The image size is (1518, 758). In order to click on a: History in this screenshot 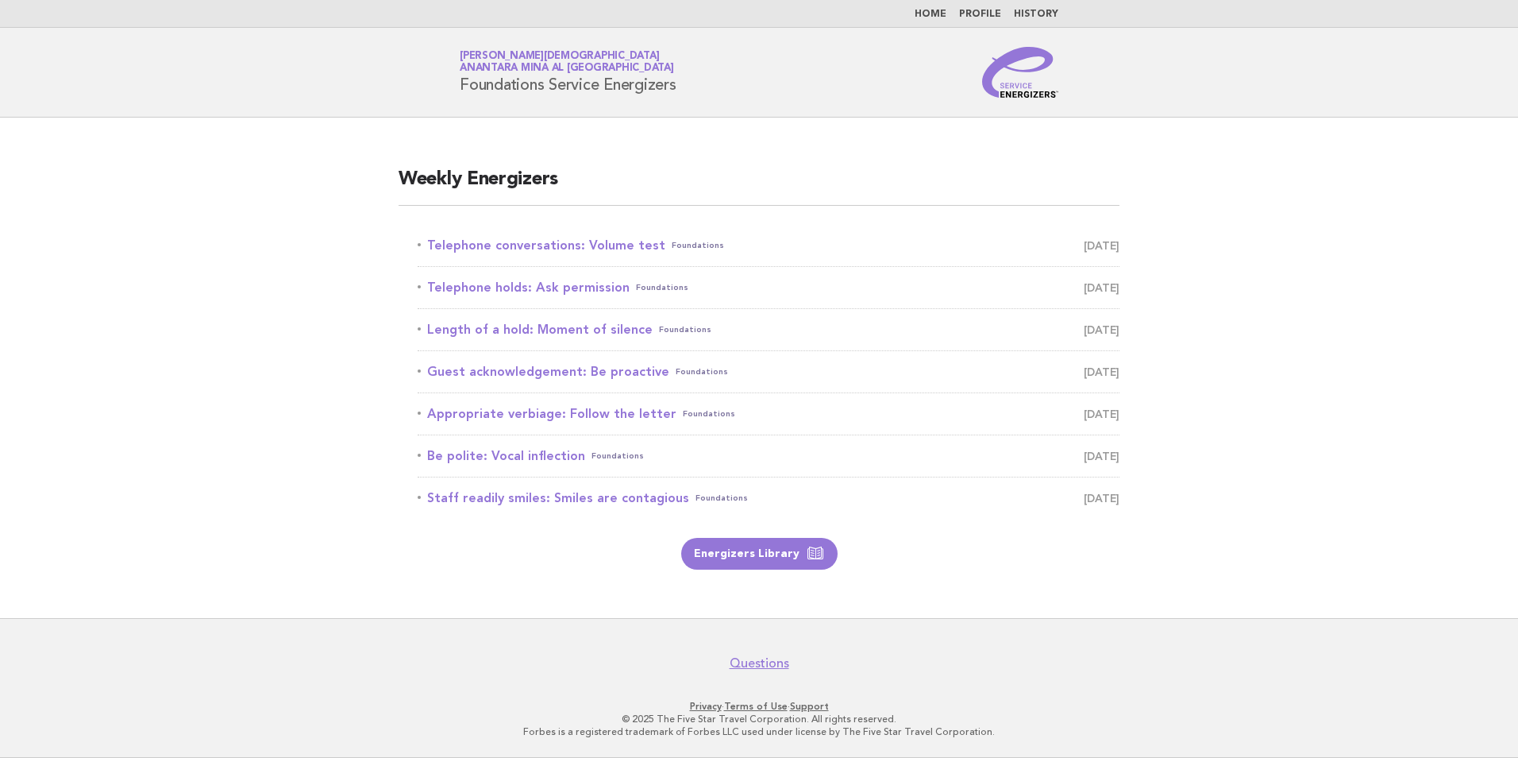, I will do `click(1036, 14)`.